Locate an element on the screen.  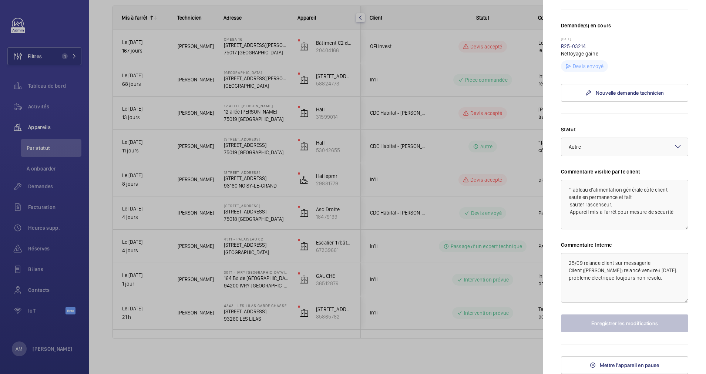
h3: Demande(s) en cours is located at coordinates (625, 29).